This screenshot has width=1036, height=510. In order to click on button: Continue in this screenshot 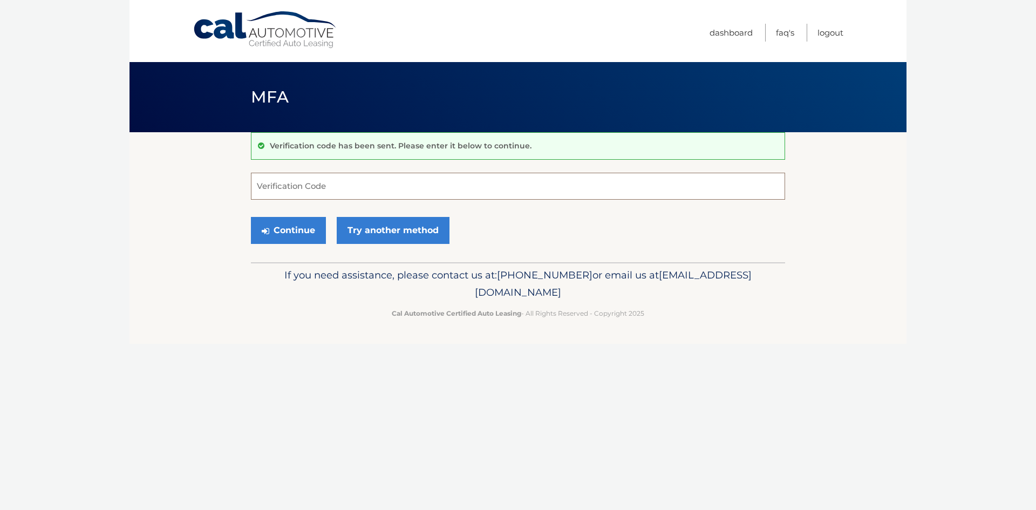, I will do `click(288, 230)`.